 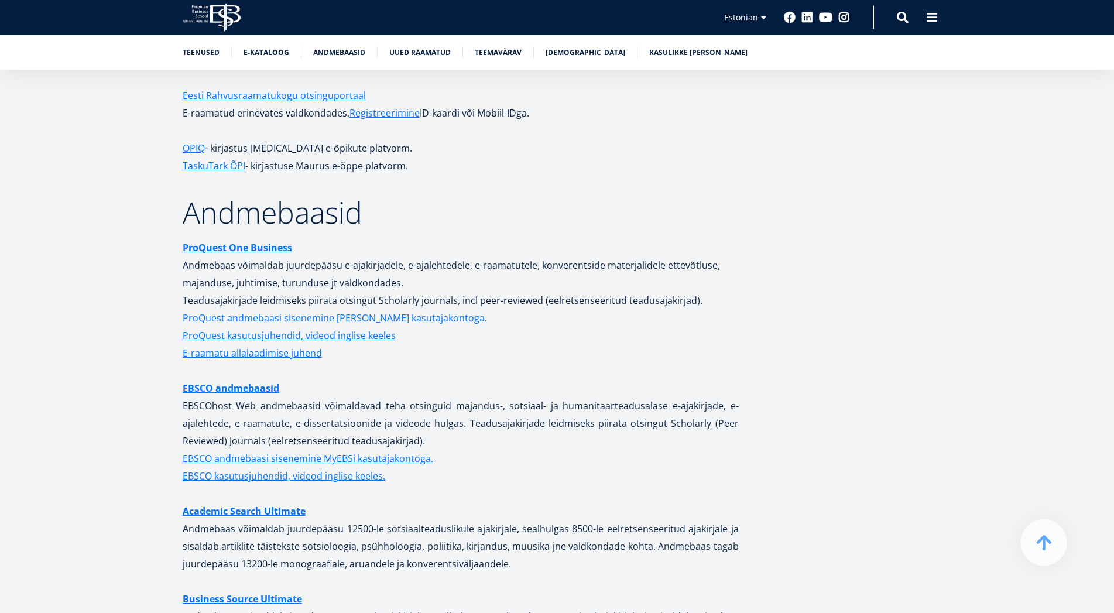 I want to click on a: ProQuest kasutusjuhendid, videod inglise keeles, so click(x=289, y=336).